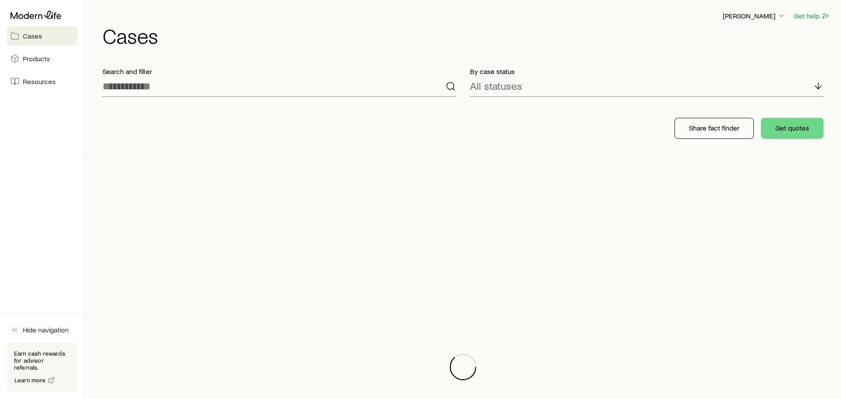  I want to click on a: Get quotes, so click(792, 128).